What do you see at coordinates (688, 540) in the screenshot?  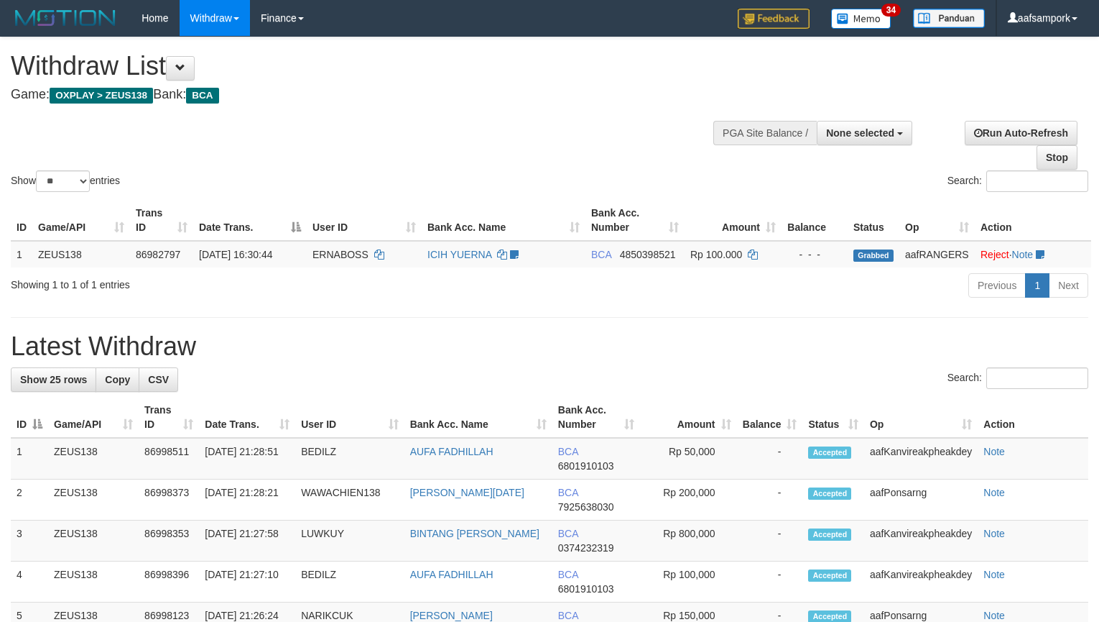 I see `td: Rp 800,000` at bounding box center [688, 540].